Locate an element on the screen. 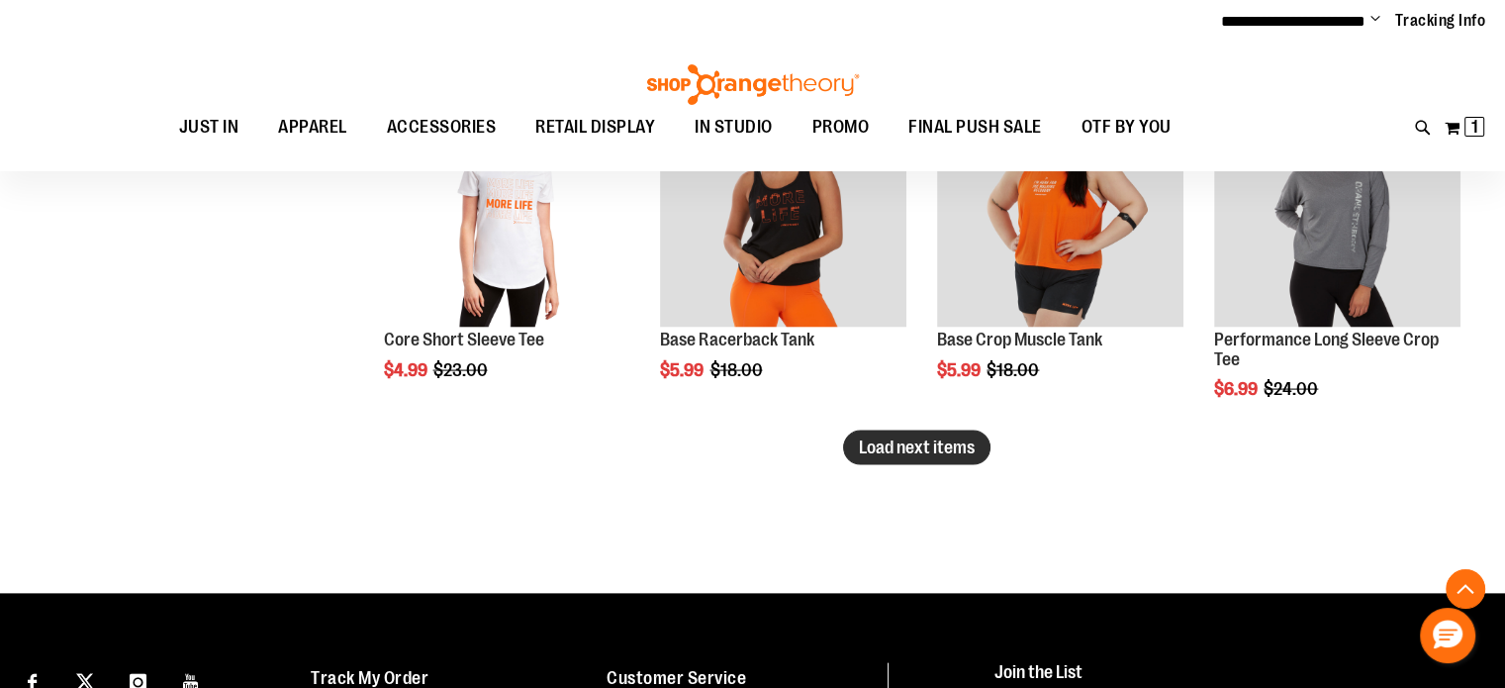  img: Shop Orangetheory is located at coordinates (753, 85).